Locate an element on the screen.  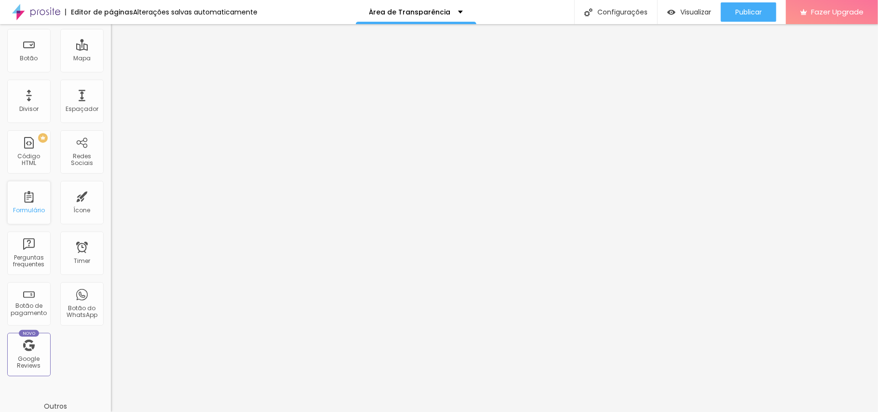
div: Novo is located at coordinates (29, 333).